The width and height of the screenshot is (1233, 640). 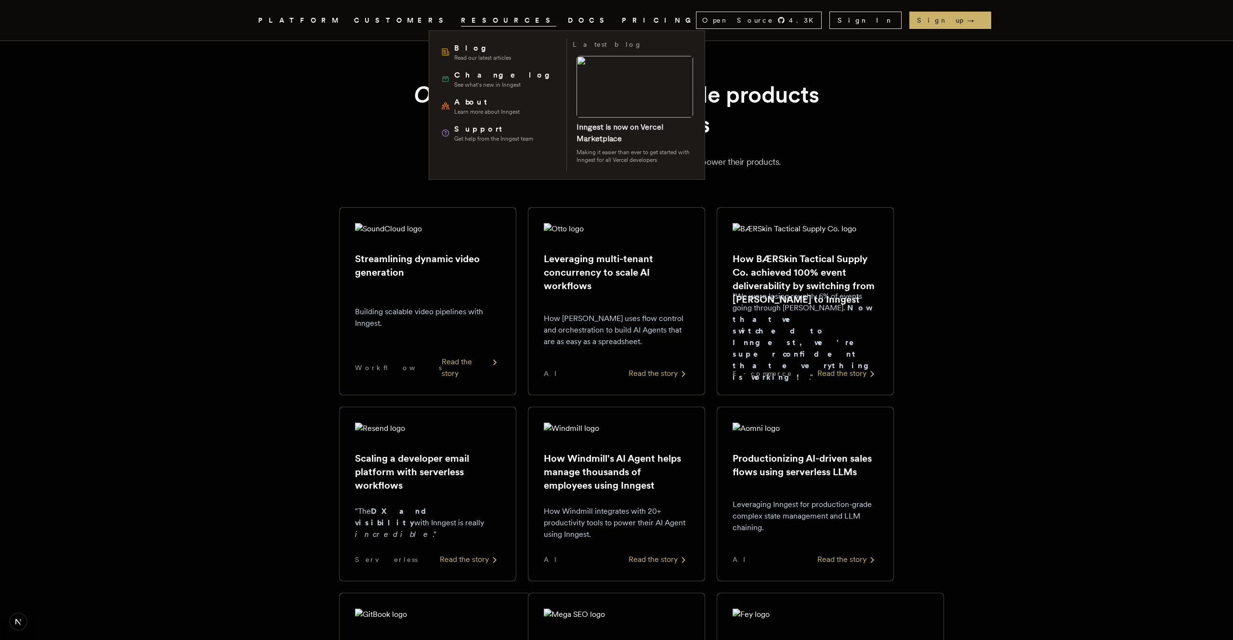 I want to click on em: incredible, so click(x=394, y=534).